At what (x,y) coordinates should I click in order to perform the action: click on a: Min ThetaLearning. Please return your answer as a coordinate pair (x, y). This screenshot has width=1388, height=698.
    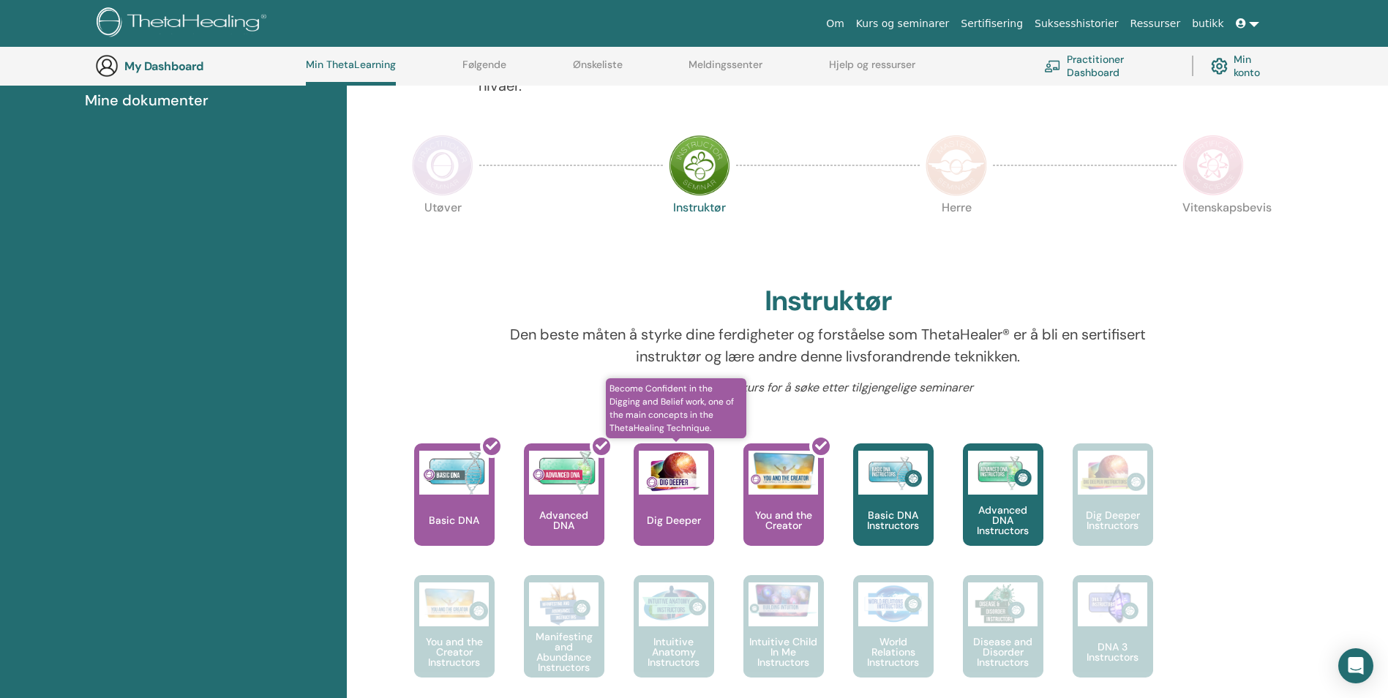
    Looking at the image, I should click on (350, 72).